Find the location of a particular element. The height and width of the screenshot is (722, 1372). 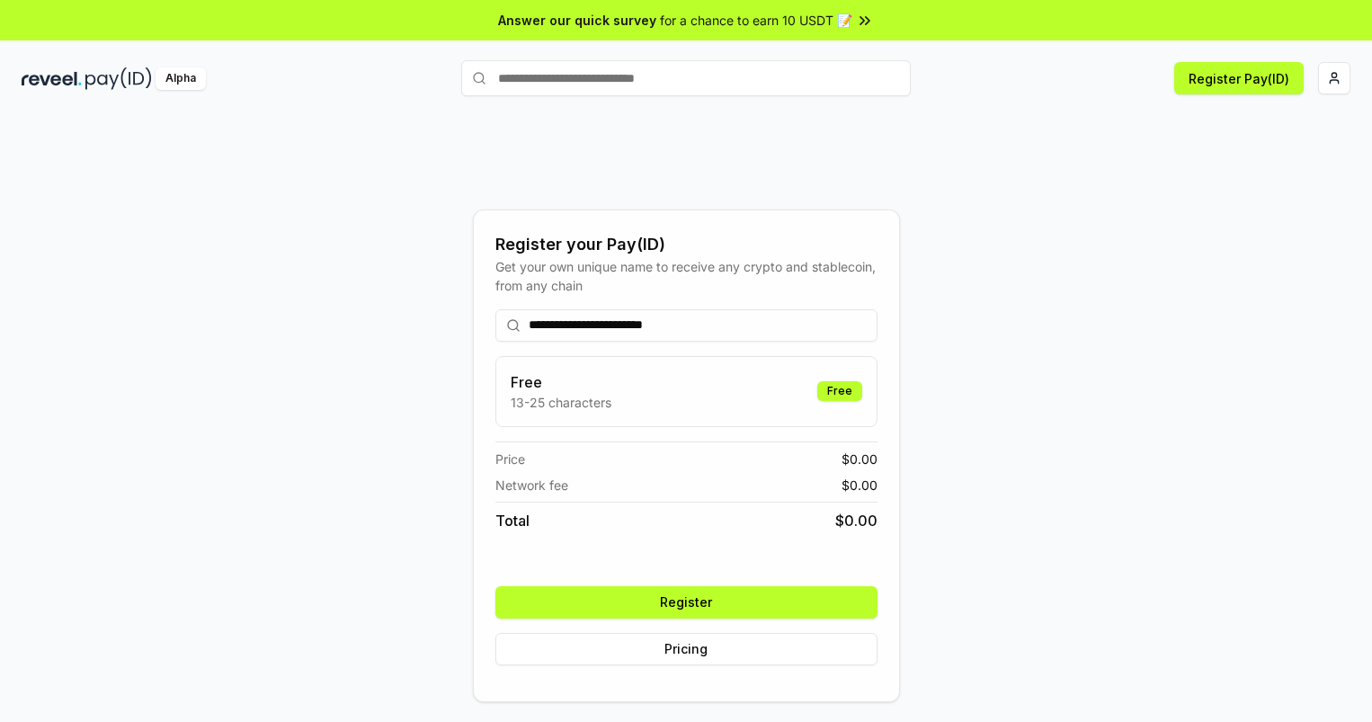

span: Answer our quick survey is located at coordinates (577, 20).